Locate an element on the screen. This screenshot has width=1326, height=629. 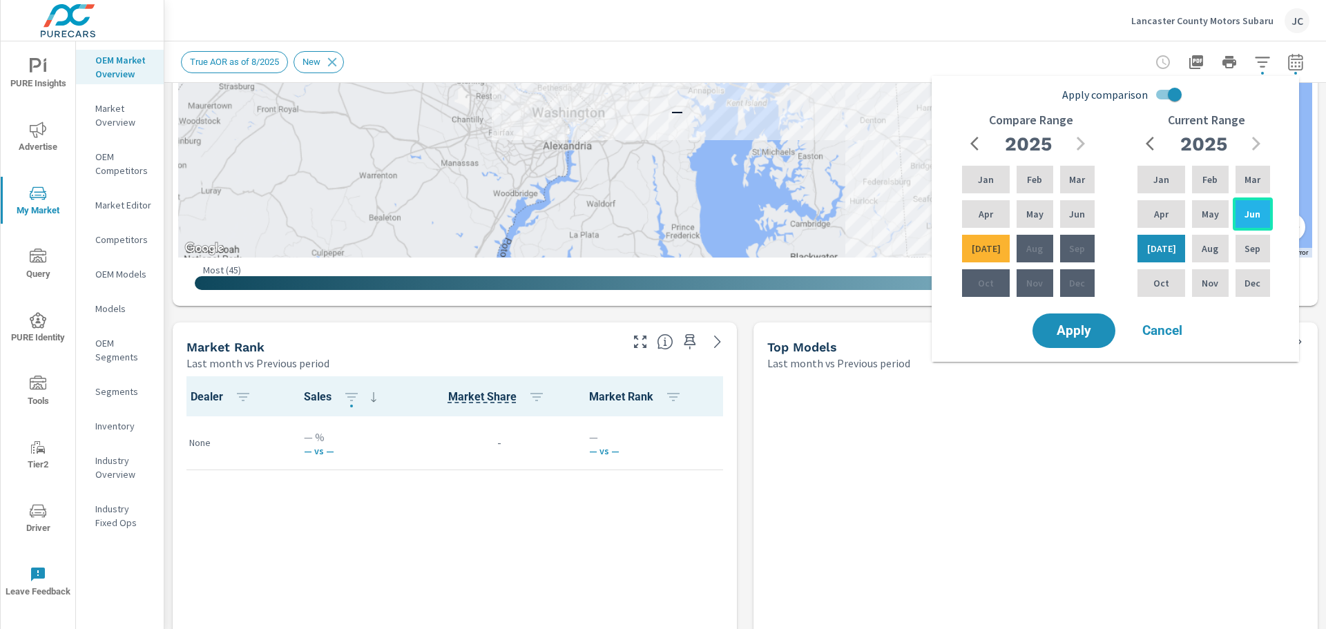
span: Cancel is located at coordinates (1162, 331).